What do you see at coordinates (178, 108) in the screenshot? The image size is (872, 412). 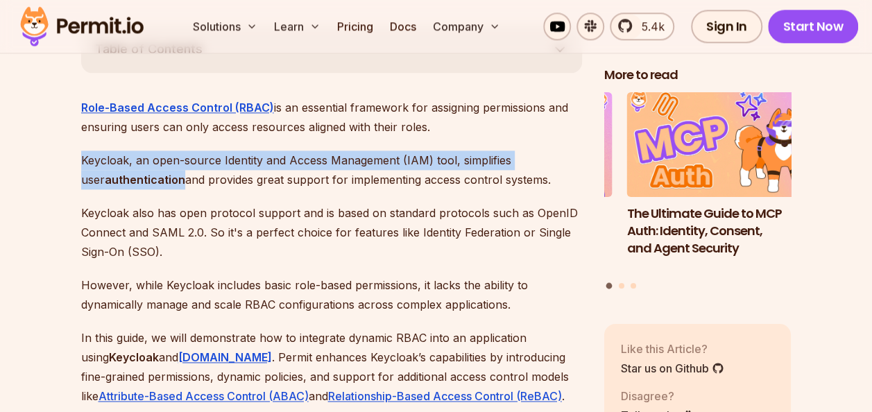 I see `a: Role-Based Access Control (RBAC)` at bounding box center [178, 108].